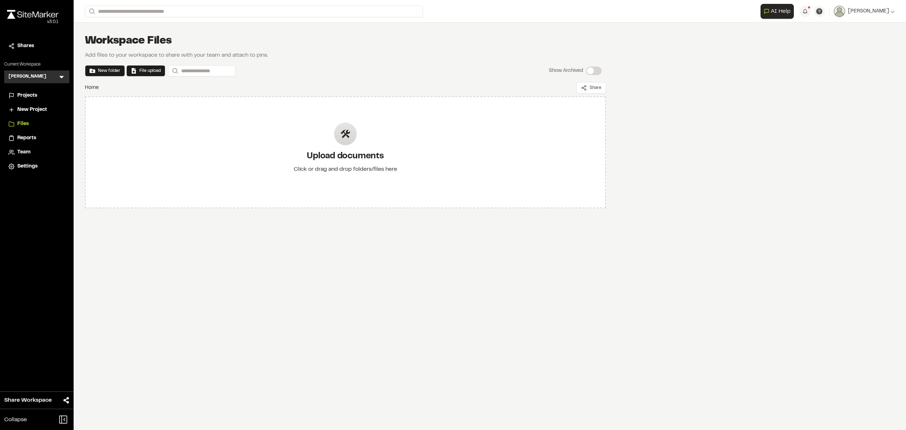  Describe the element at coordinates (781, 11) in the screenshot. I see `span: AI Help` at that location.